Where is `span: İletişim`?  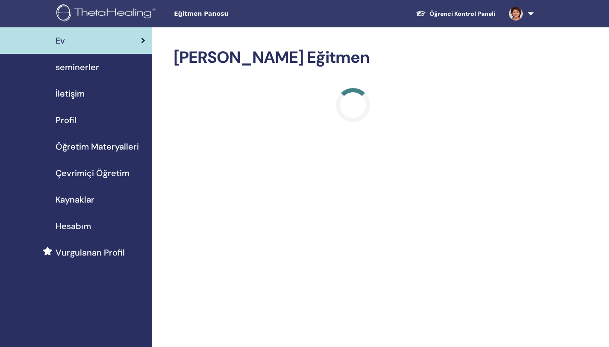 span: İletişim is located at coordinates (70, 94).